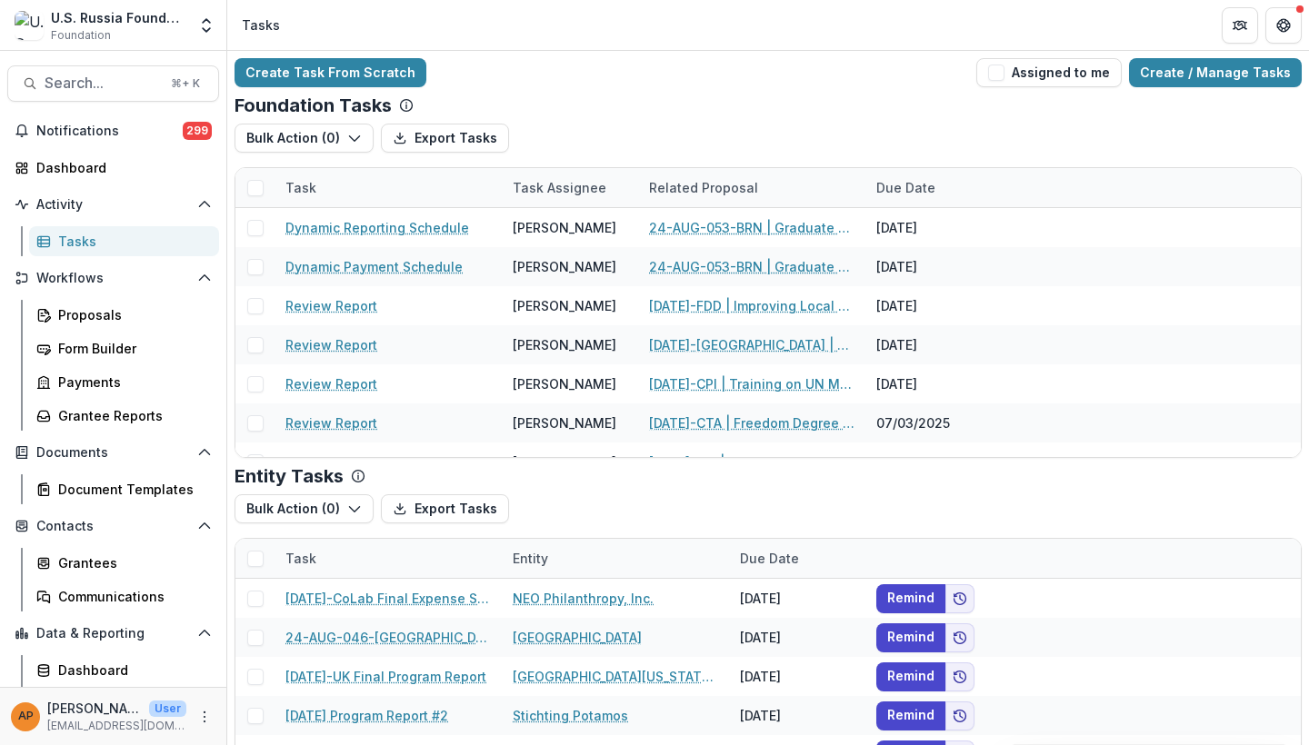 Image resolution: width=1309 pixels, height=745 pixels. I want to click on div: Grantees, so click(131, 563).